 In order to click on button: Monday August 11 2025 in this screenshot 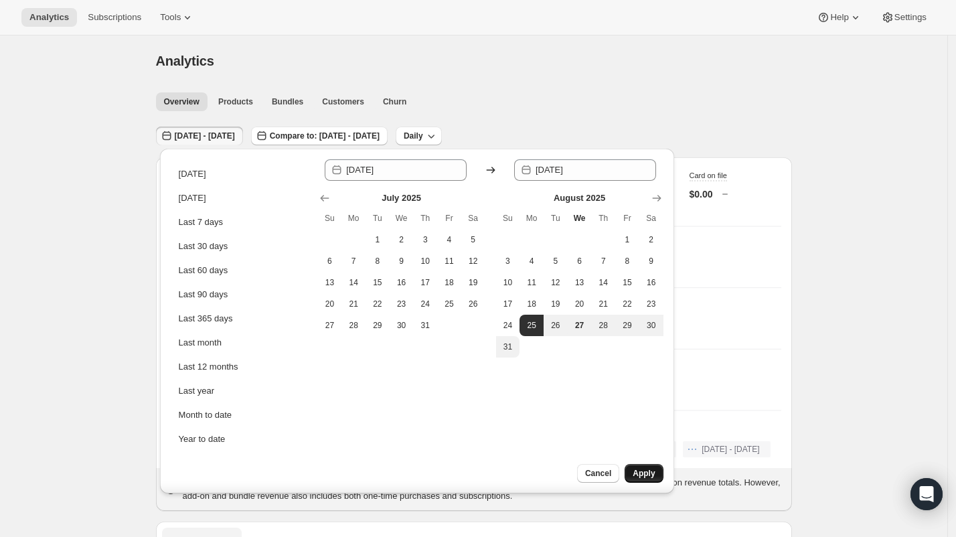, I will do `click(531, 282)`.